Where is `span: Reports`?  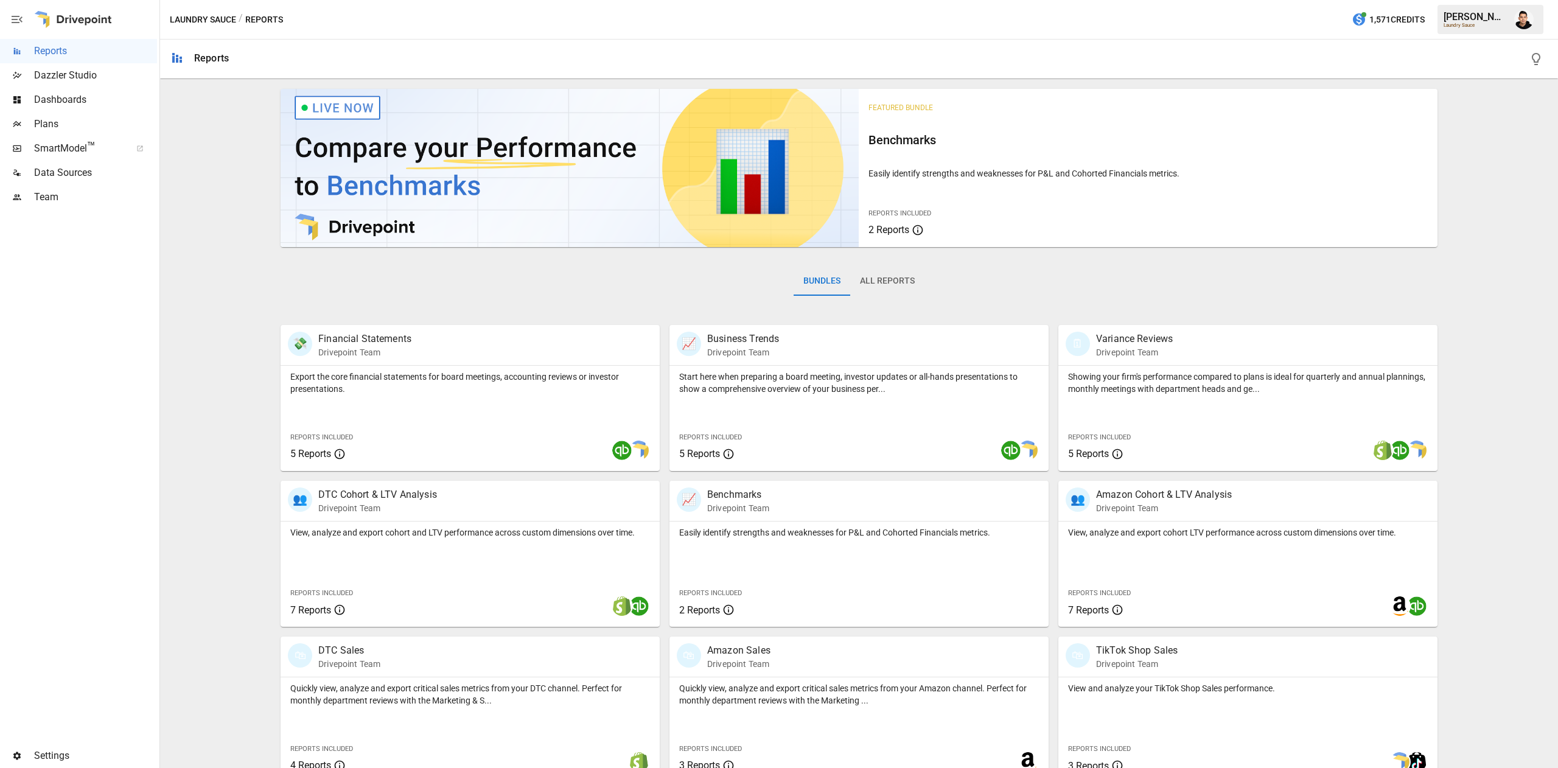 span: Reports is located at coordinates (96, 51).